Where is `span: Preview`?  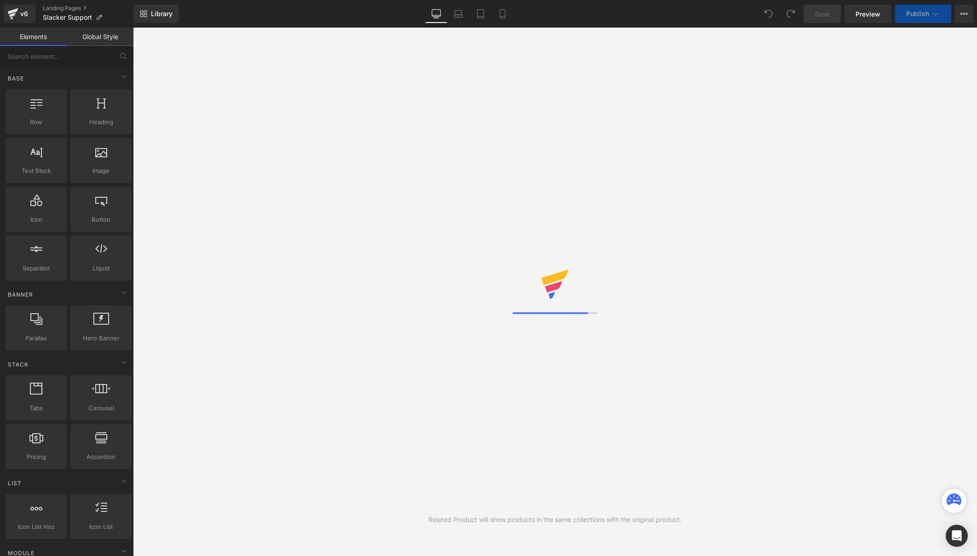 span: Preview is located at coordinates (868, 14).